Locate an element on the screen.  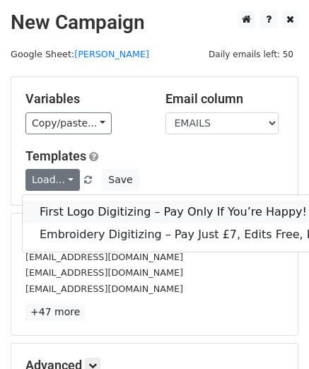
h5: Variables is located at coordinates (85, 99).